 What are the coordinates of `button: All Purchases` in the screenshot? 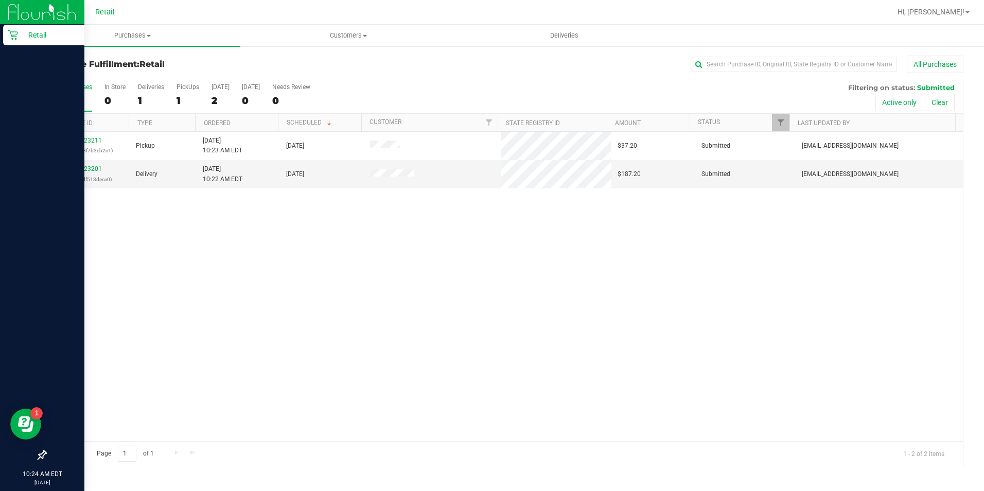 It's located at (935, 64).